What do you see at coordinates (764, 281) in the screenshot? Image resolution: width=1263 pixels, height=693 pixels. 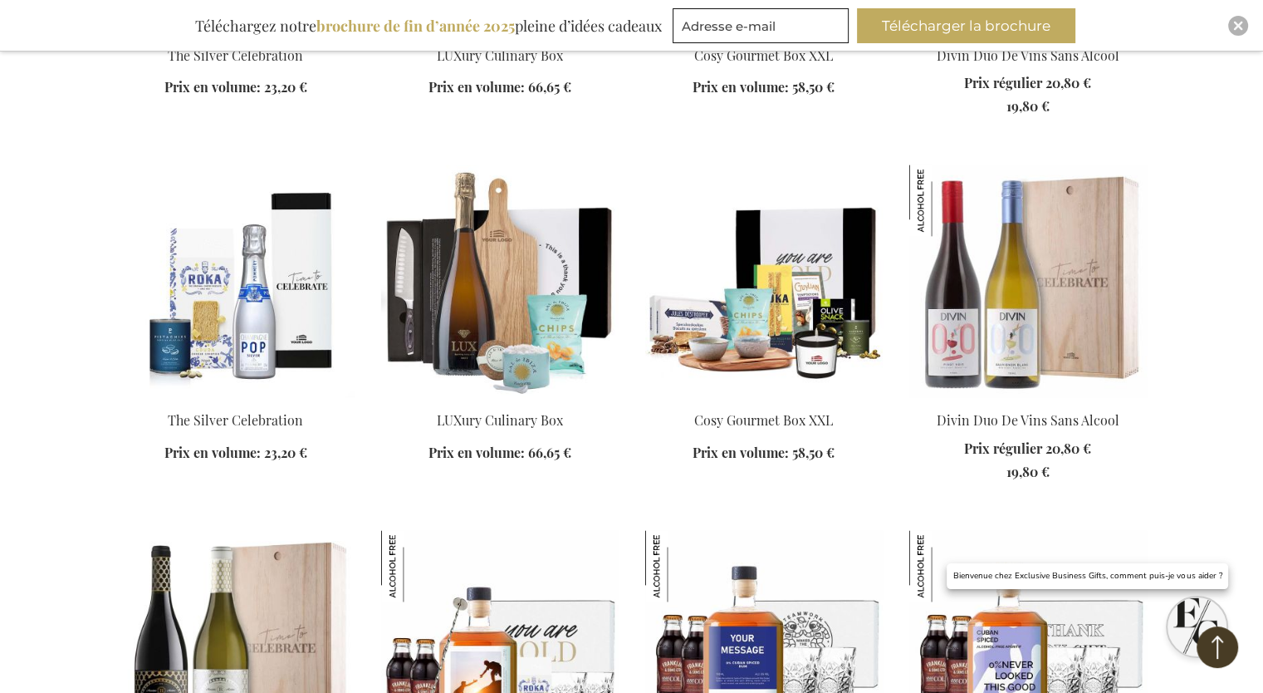 I see `img: Cosy Gourmet Box XXL` at bounding box center [764, 281].